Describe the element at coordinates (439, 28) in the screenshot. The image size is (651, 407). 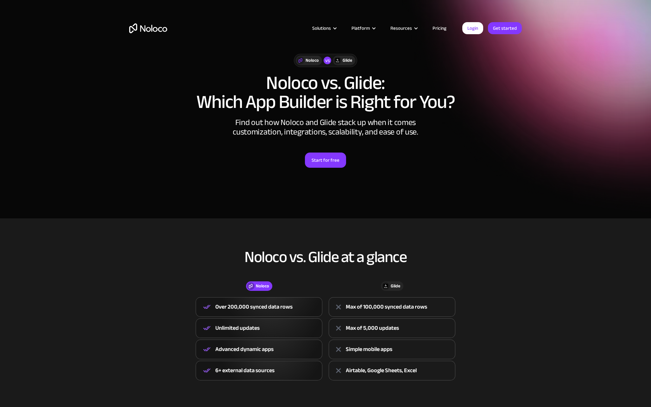
I see `a: Pricing` at that location.